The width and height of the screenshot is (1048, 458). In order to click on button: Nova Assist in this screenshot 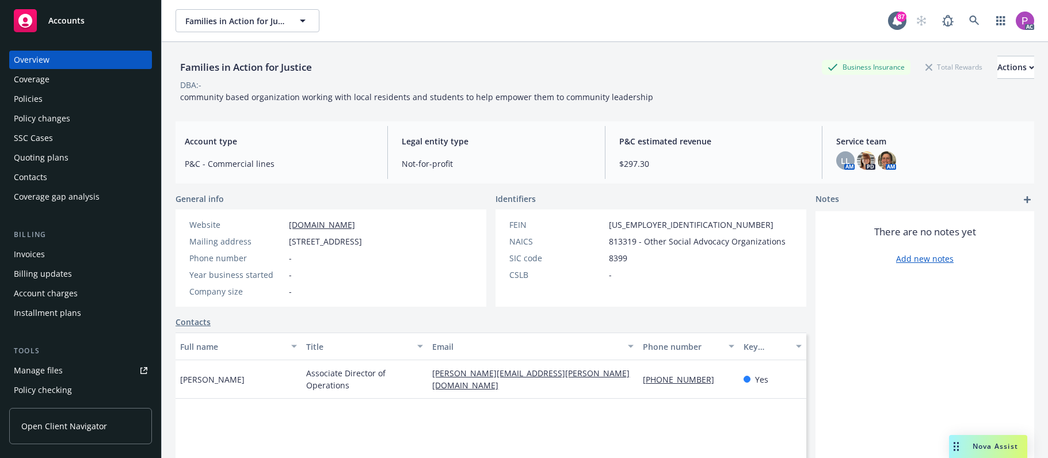, I will do `click(988, 447)`.